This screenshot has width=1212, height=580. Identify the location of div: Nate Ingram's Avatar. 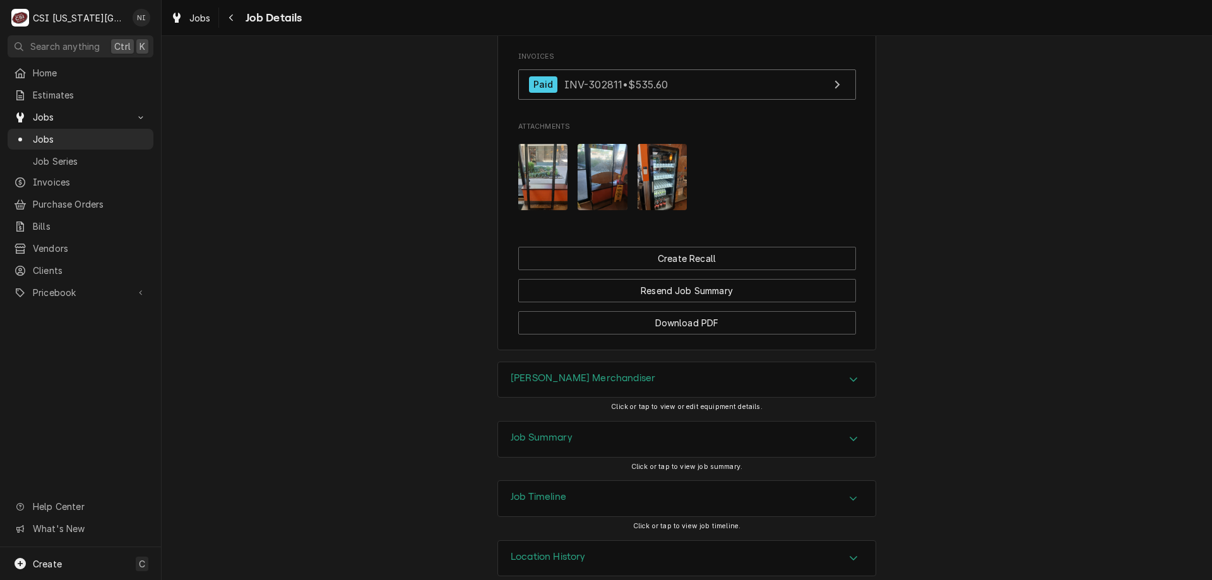
(141, 18).